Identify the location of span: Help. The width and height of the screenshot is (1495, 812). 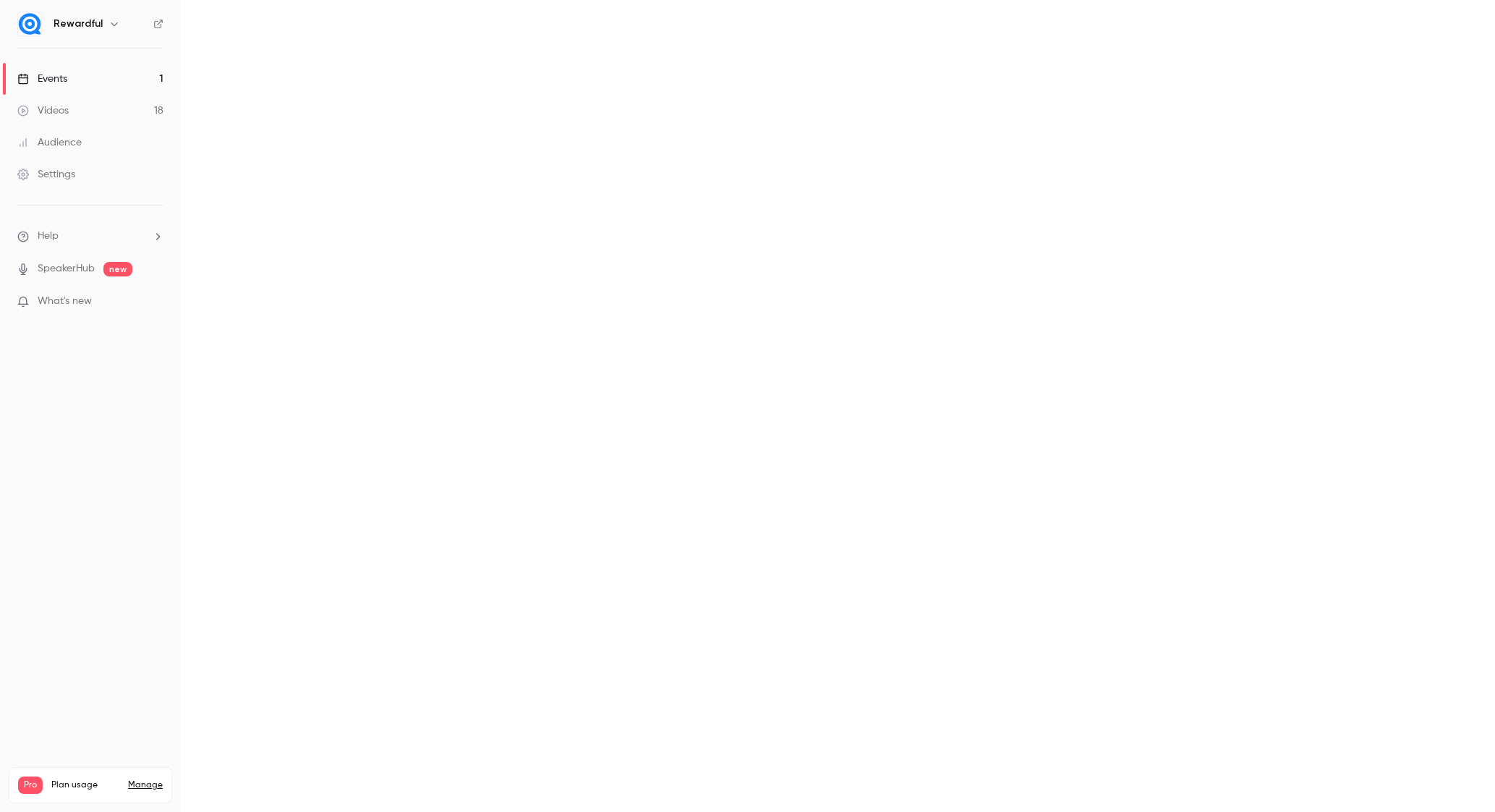
(48, 236).